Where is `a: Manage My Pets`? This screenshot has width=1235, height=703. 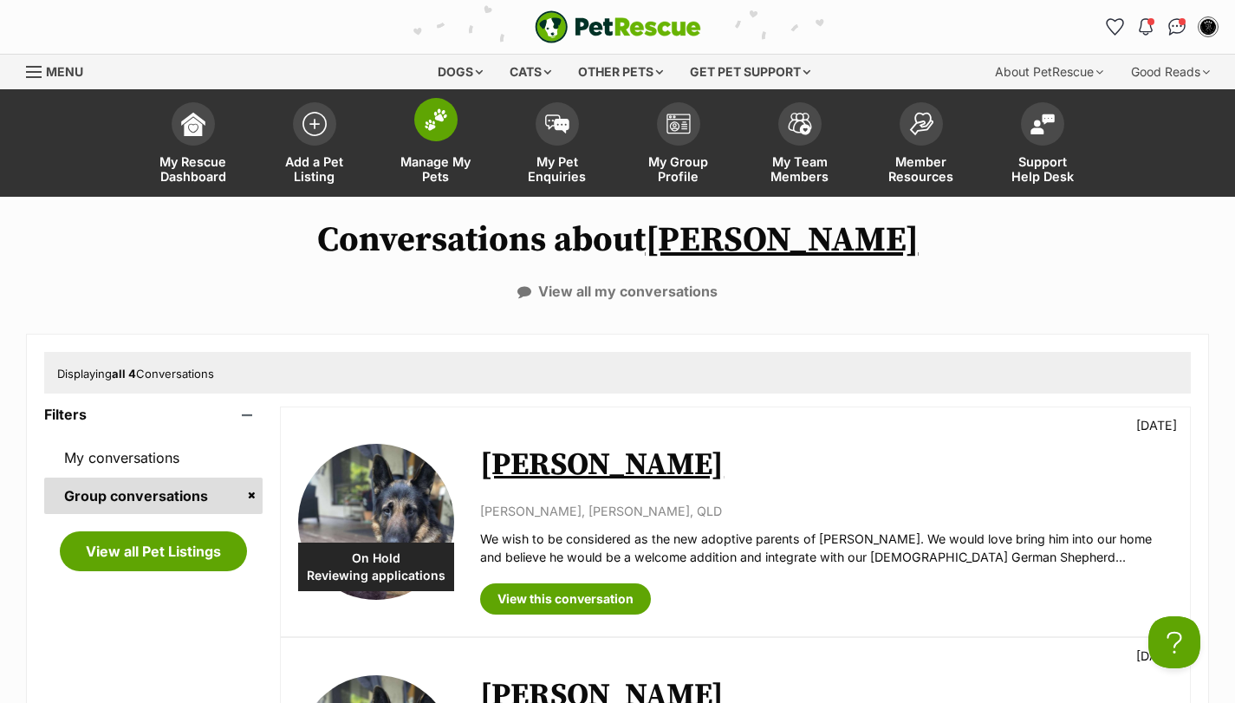
a: Manage My Pets is located at coordinates (436, 145).